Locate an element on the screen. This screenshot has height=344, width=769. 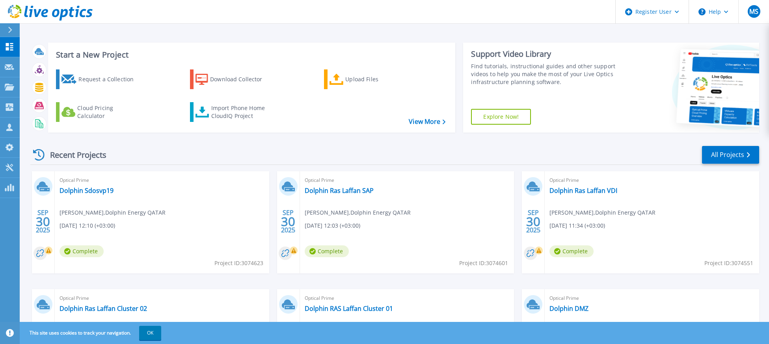
a: All Projects is located at coordinates (730, 154).